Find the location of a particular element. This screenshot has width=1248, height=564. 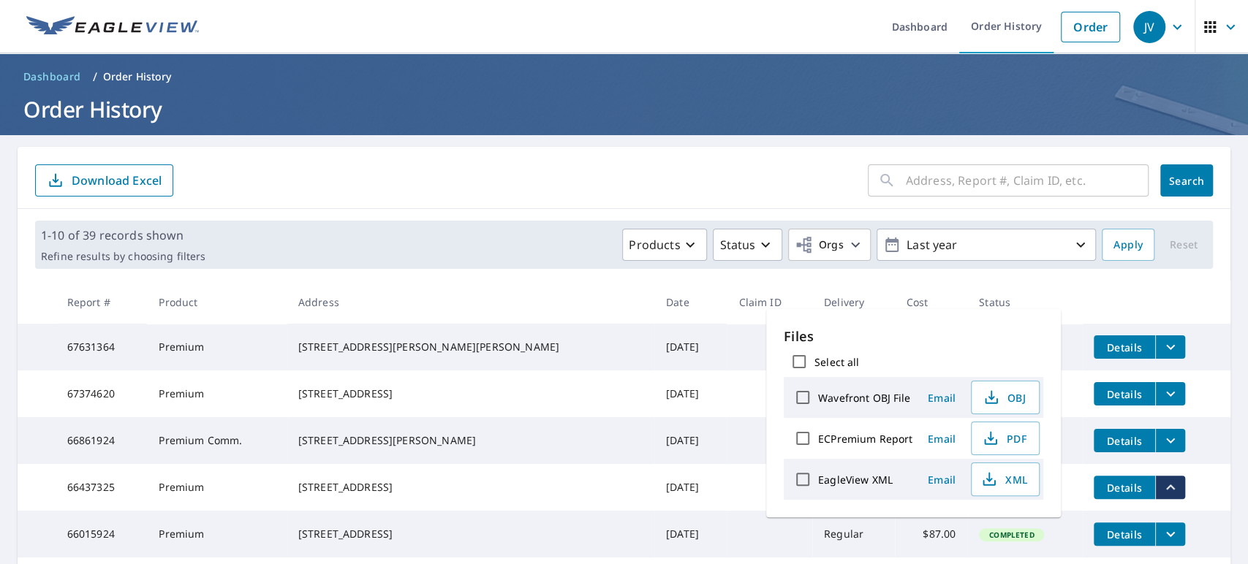

span: OBJ is located at coordinates (1004, 398).